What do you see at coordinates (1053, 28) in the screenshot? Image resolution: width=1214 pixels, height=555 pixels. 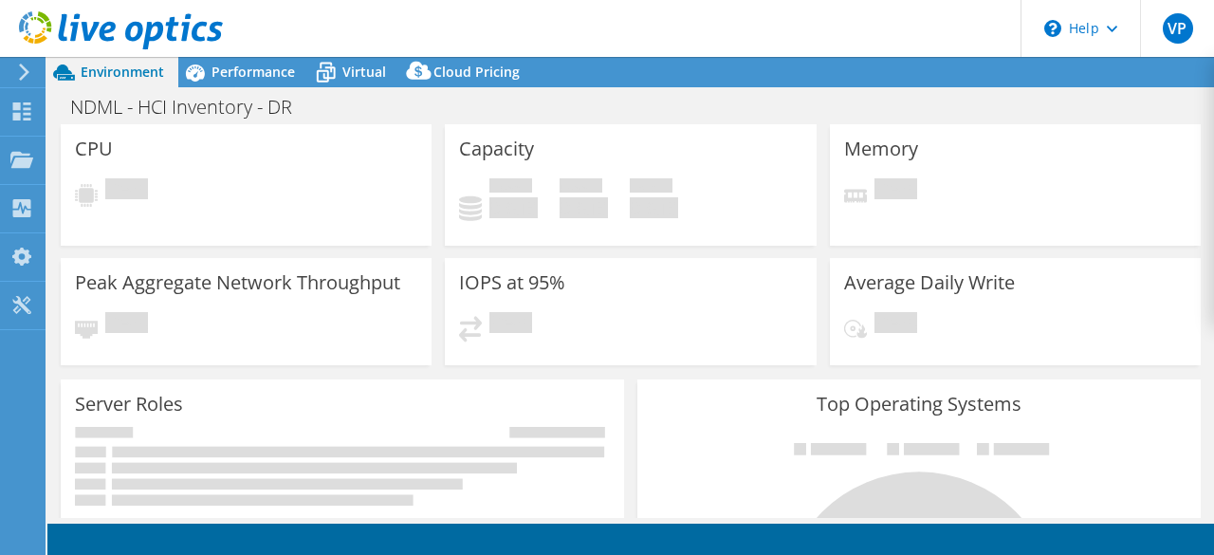 I see `svg: \n` at bounding box center [1053, 28].